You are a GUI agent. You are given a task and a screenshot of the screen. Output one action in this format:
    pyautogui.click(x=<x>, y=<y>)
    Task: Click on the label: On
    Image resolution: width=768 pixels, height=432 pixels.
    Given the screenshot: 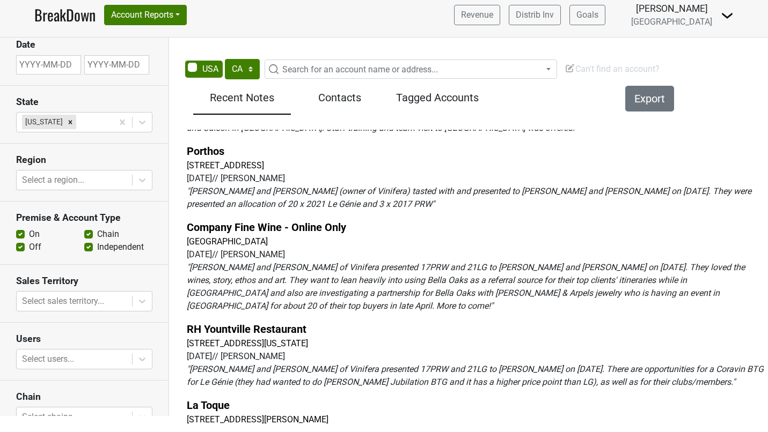 What is the action you would take?
    pyautogui.click(x=34, y=234)
    